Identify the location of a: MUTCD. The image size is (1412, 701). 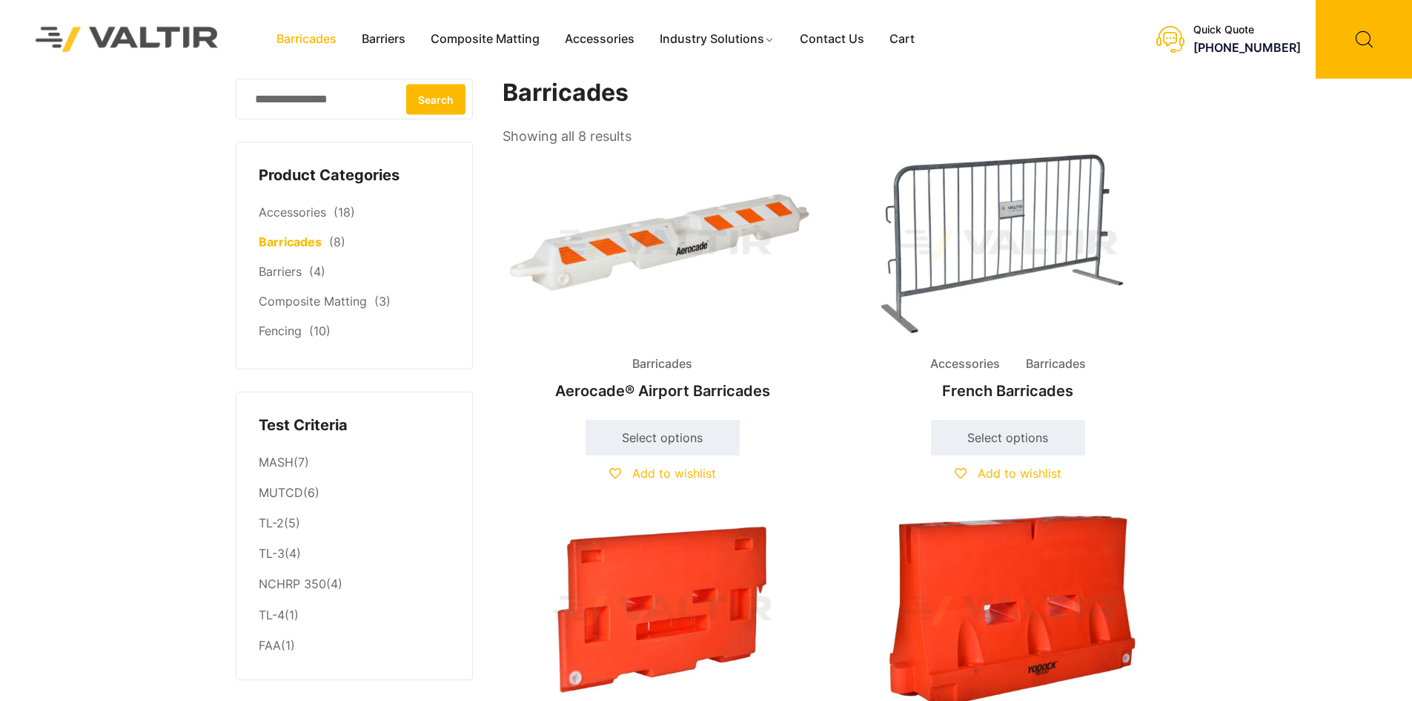
(281, 492).